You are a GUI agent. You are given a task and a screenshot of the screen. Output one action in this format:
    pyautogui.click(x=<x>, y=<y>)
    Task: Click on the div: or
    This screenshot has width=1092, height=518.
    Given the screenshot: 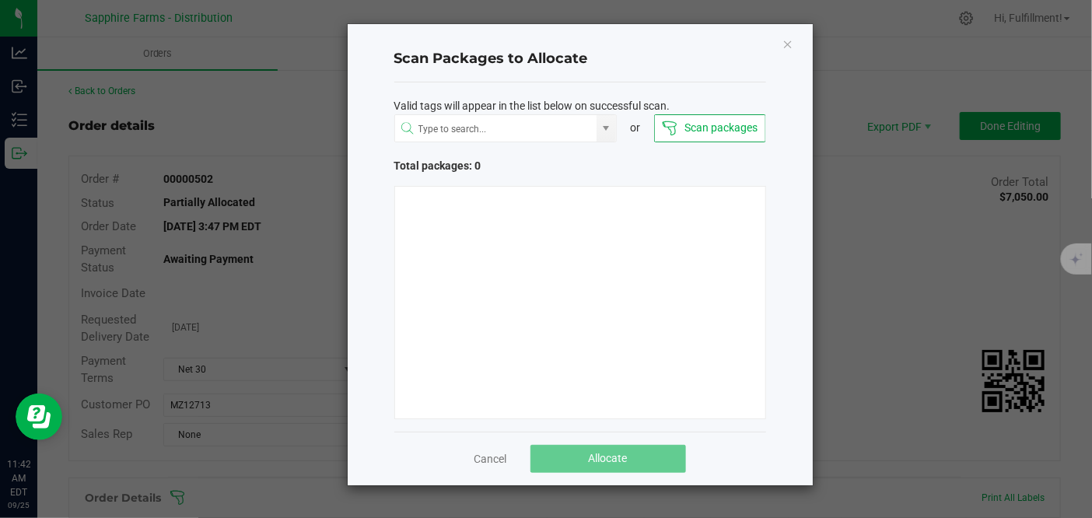 What is the action you would take?
    pyautogui.click(x=636, y=128)
    